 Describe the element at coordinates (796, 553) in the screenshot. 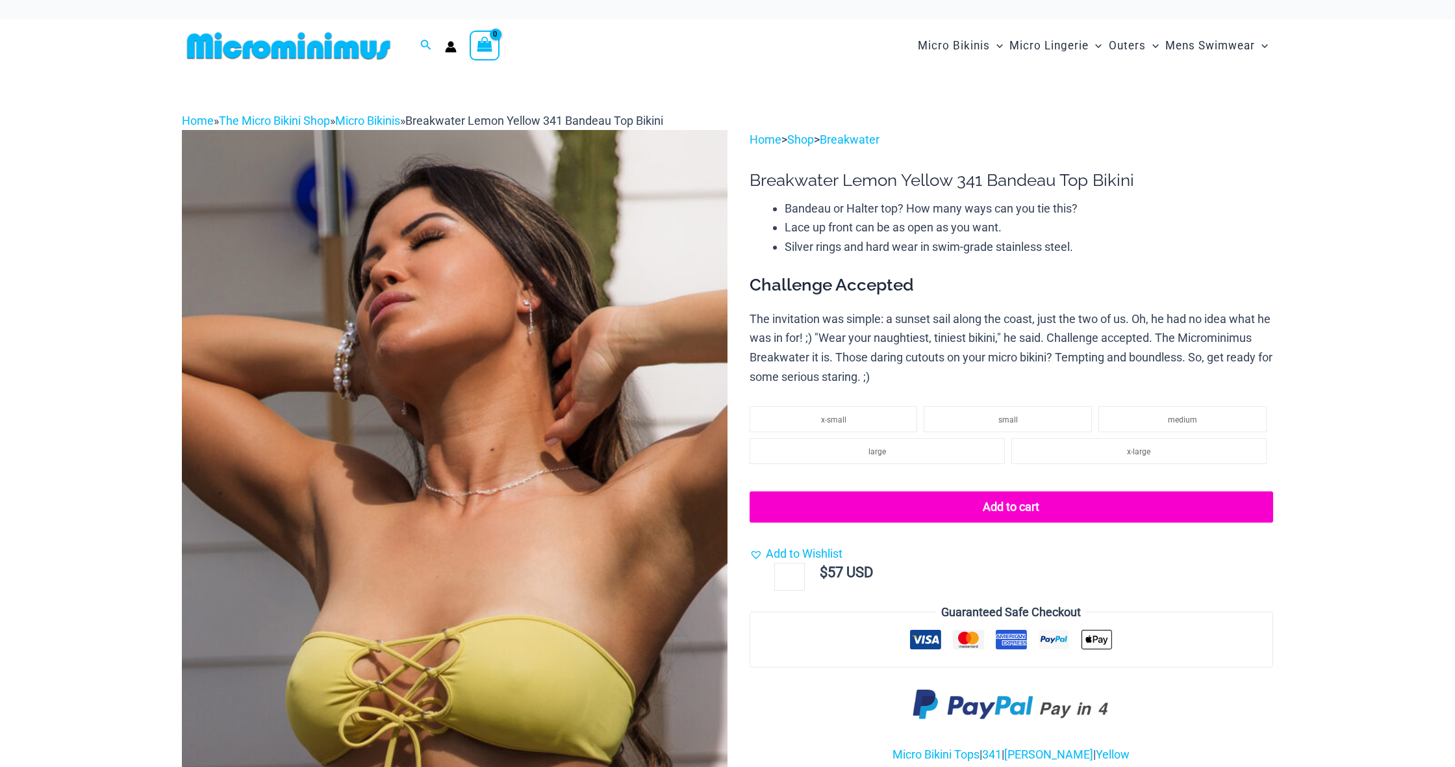

I see `a: Add to Wishlist` at that location.